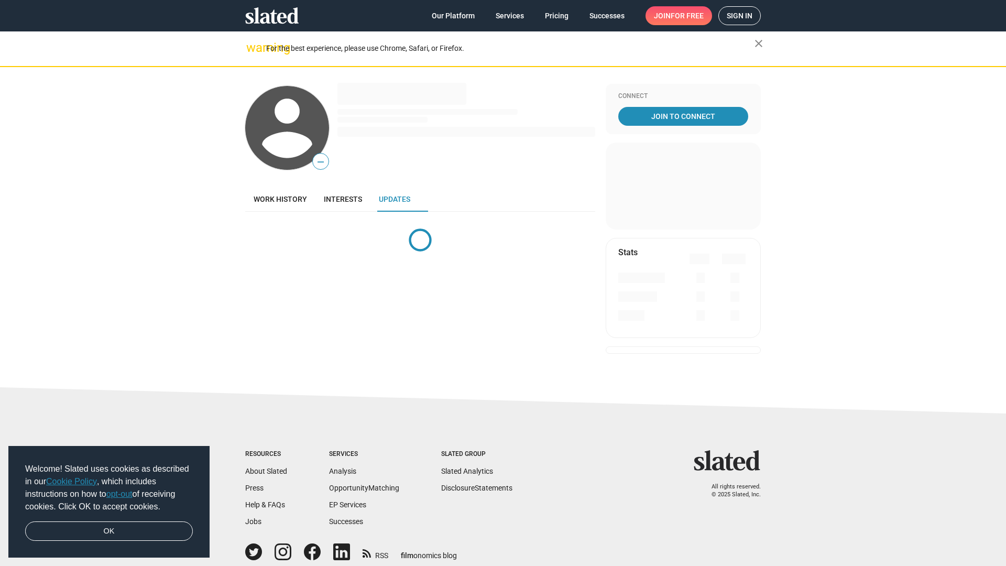 This screenshot has width=1006, height=566. What do you see at coordinates (607, 16) in the screenshot?
I see `span: Successes` at bounding box center [607, 16].